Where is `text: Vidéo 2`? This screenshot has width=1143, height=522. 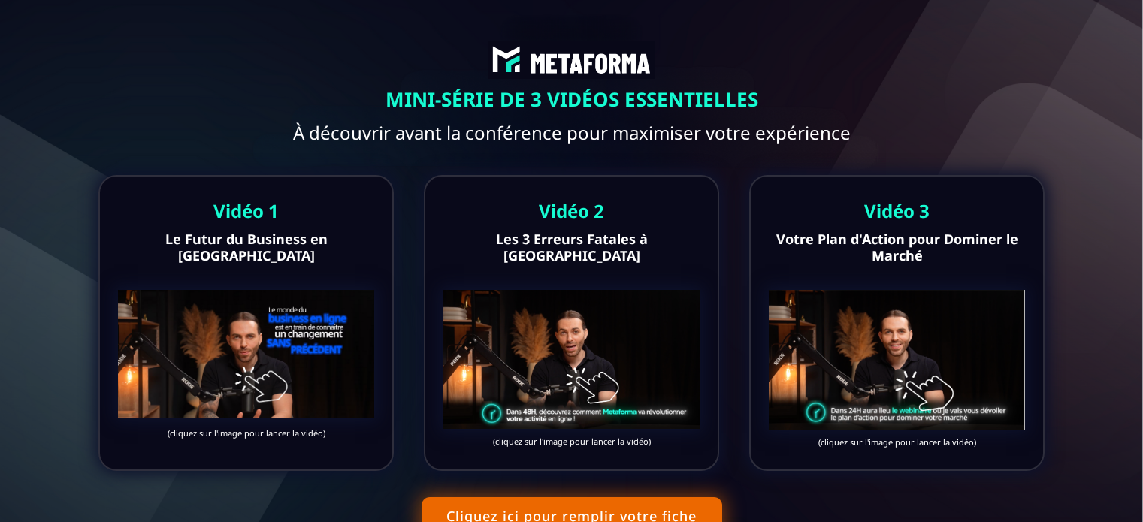
text: Vidéo 2 is located at coordinates (571, 210).